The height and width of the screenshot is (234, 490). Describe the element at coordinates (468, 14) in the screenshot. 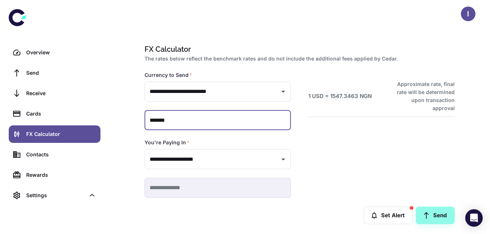

I see `div: I` at that location.